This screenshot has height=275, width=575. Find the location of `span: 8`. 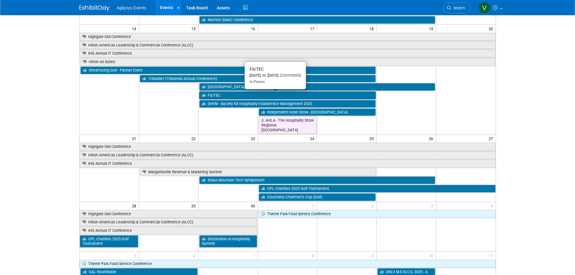

span: 8 is located at coordinates (314, 255).